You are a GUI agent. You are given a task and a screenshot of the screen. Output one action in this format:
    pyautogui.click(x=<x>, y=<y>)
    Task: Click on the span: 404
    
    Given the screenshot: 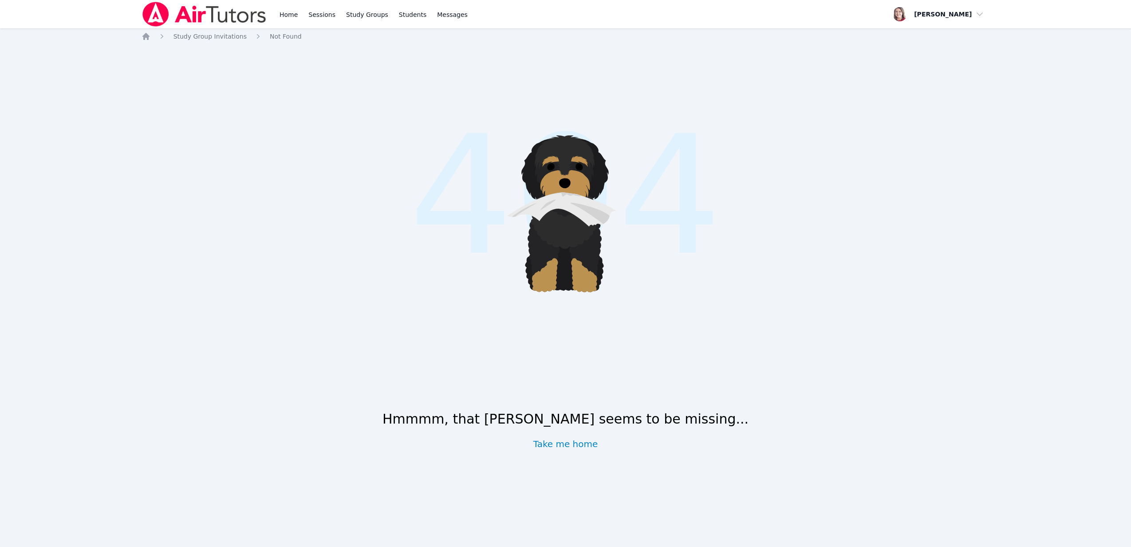 What is the action you would take?
    pyautogui.click(x=565, y=196)
    